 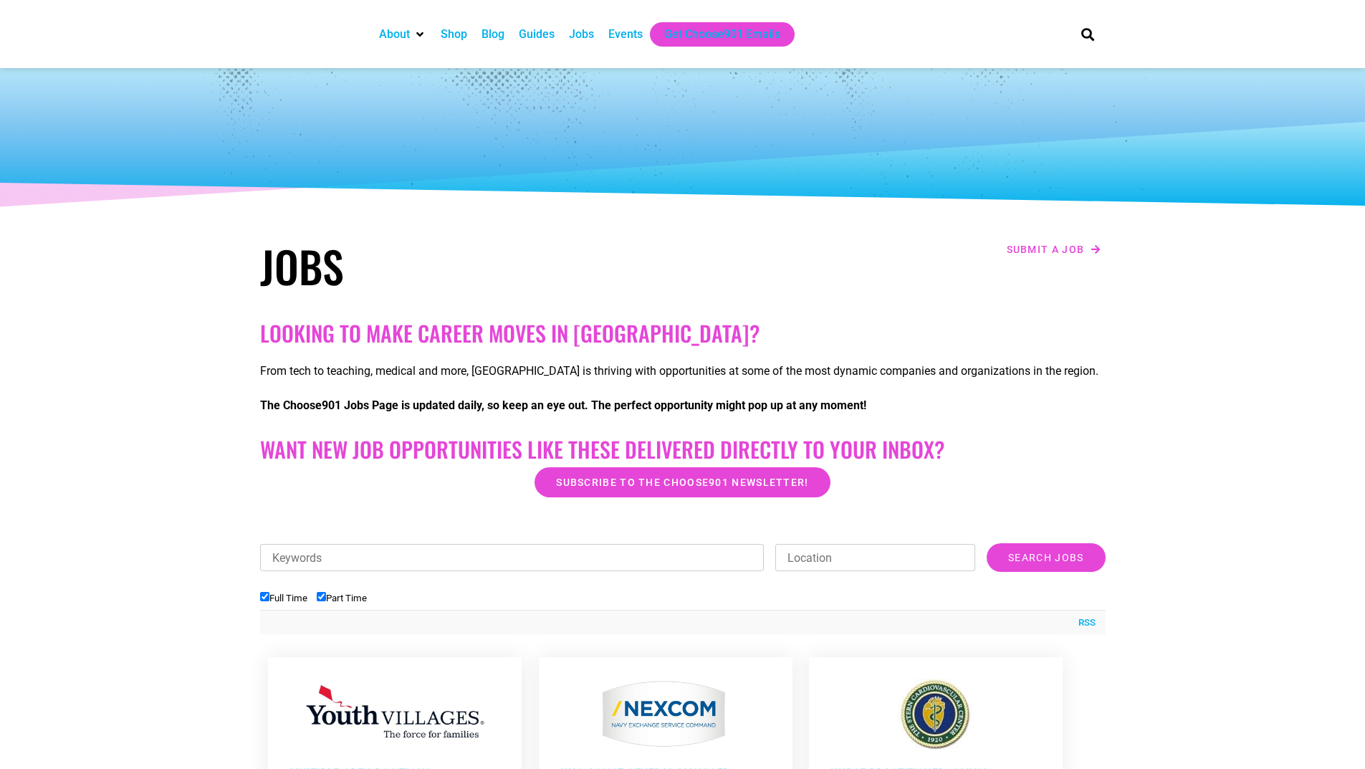 I want to click on input: Keywords, so click(x=512, y=557).